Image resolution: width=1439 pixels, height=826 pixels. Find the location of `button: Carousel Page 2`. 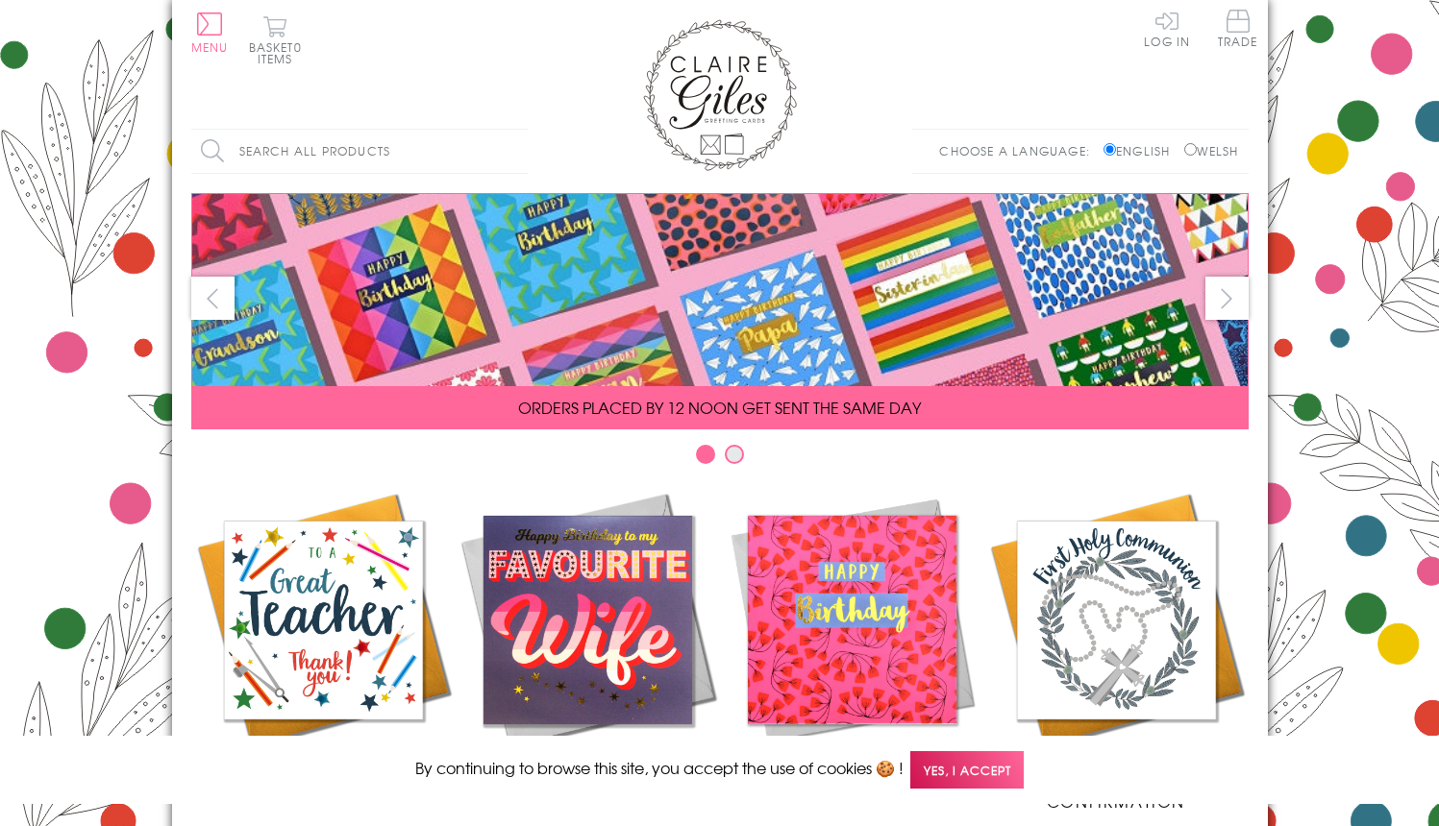

button: Carousel Page 2 is located at coordinates (734, 455).